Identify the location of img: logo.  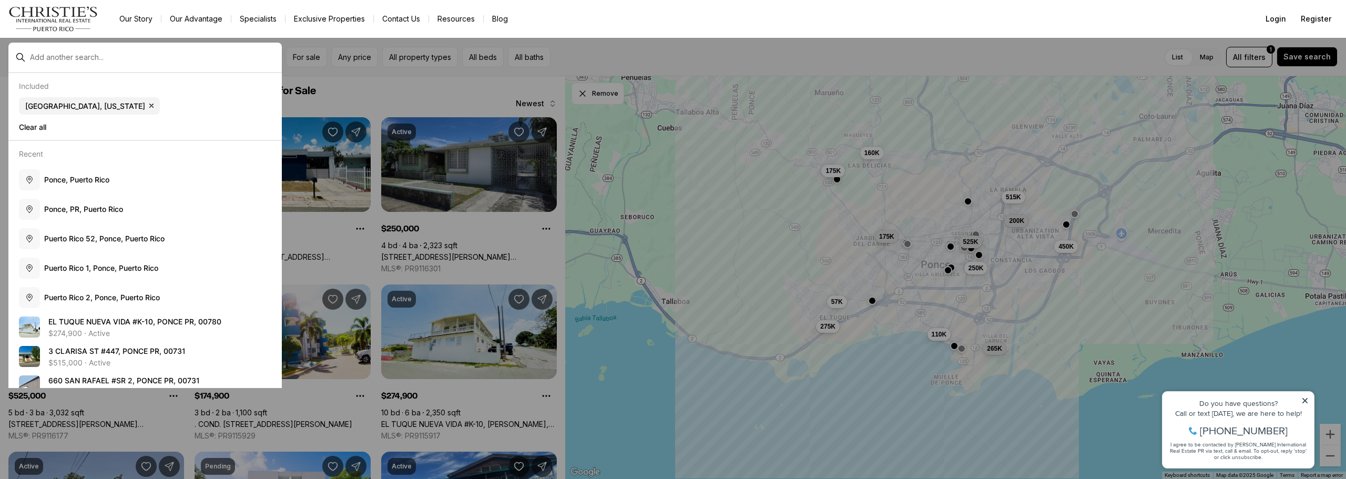
(53, 19).